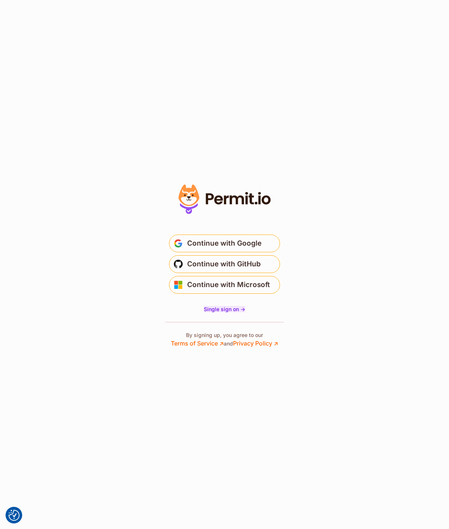 The image size is (449, 529). Describe the element at coordinates (224, 264) in the screenshot. I see `span: Continue with GitHub` at that location.